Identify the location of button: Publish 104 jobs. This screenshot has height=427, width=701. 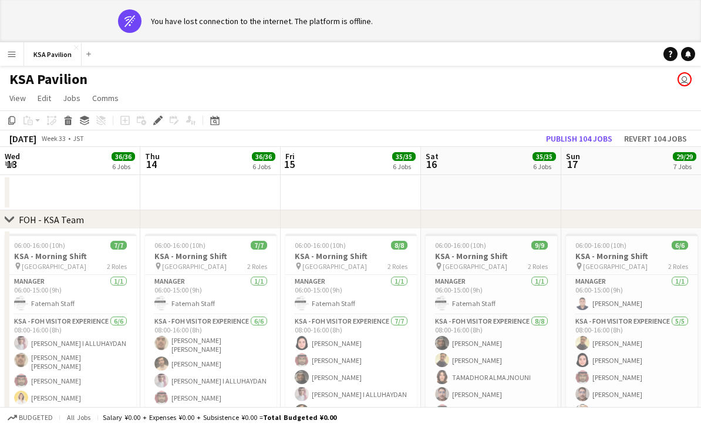
(579, 139).